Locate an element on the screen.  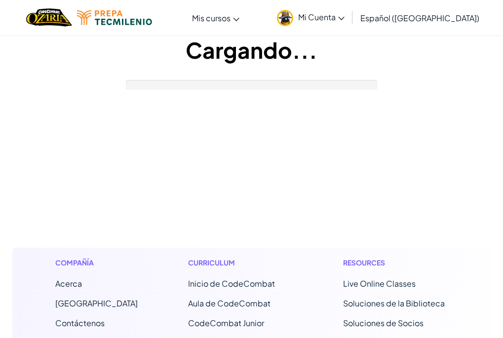
img: Tecmilenio logo is located at coordinates (115, 18).